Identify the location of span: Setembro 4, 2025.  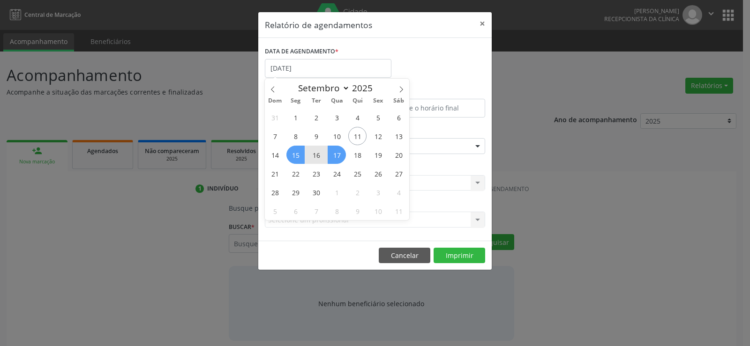
(357, 117).